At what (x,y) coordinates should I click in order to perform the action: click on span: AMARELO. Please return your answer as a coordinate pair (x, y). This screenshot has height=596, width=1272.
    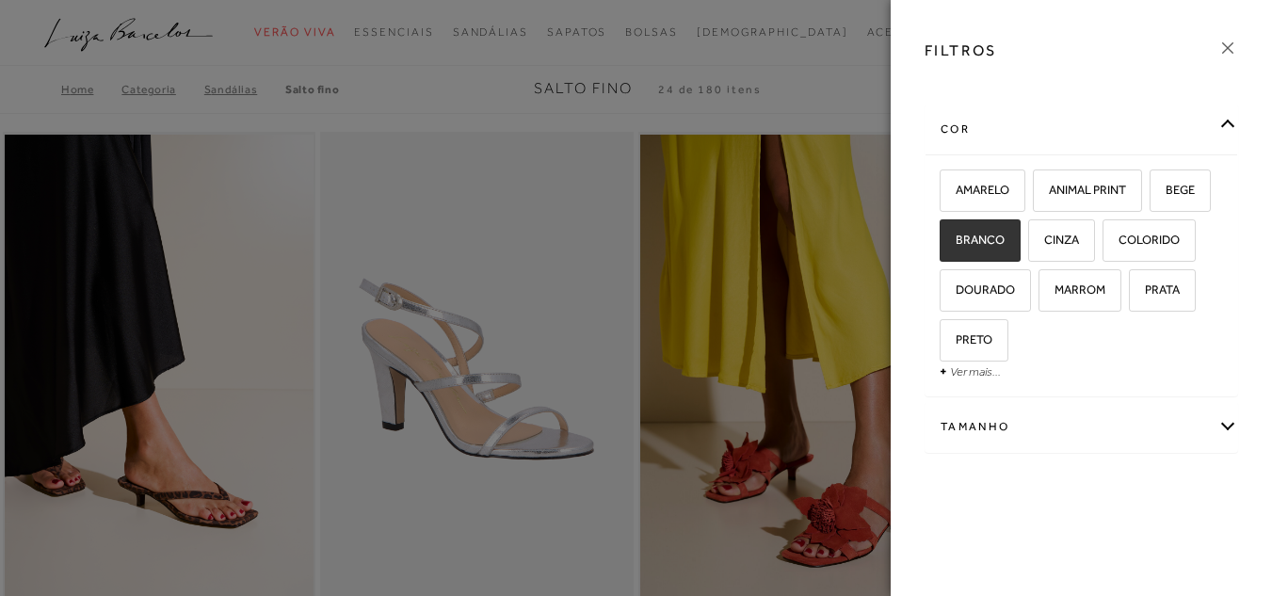
    Looking at the image, I should click on (975, 189).